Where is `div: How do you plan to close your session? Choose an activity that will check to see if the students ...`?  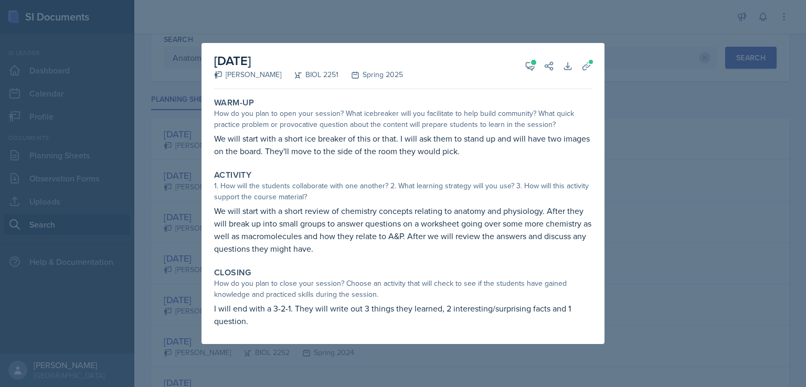
div: How do you plan to close your session? Choose an activity that will check to see if the students ... is located at coordinates (403, 289).